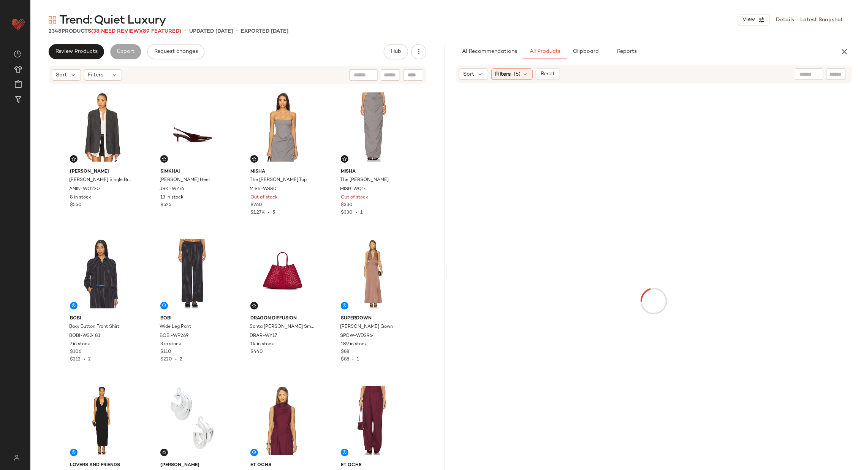 The width and height of the screenshot is (861, 470). Describe the element at coordinates (166, 359) in the screenshot. I see `span: $220` at that location.